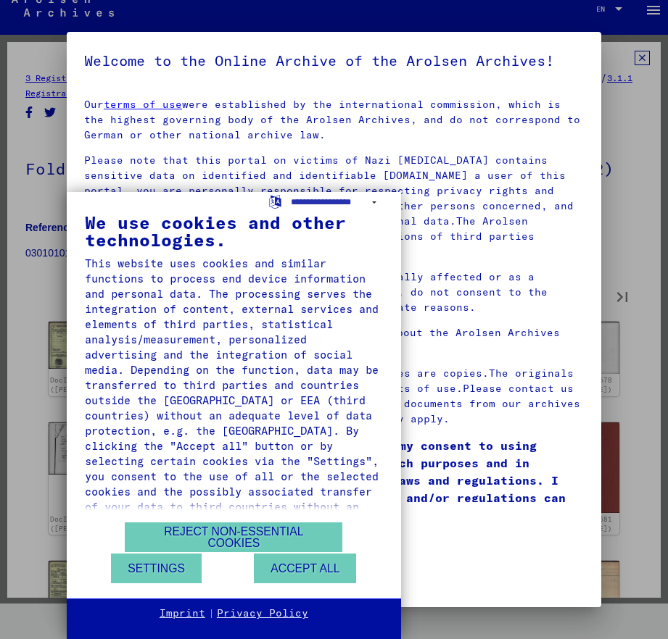 Image resolution: width=668 pixels, height=639 pixels. What do you see at coordinates (233, 231) in the screenshot?
I see `div: We use cookies and other technologies.` at bounding box center [233, 231].